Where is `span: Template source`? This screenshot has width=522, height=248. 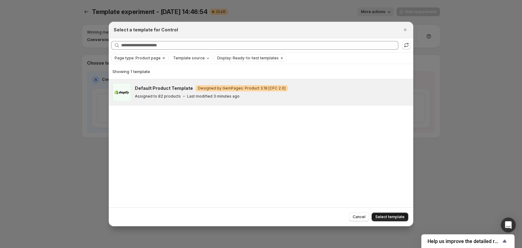
span: Template source is located at coordinates (189, 58).